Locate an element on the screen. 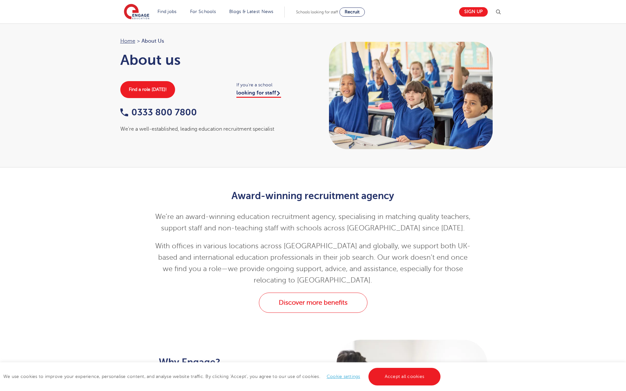 Image resolution: width=626 pixels, height=391 pixels. span: If you're a school is located at coordinates (271, 85).